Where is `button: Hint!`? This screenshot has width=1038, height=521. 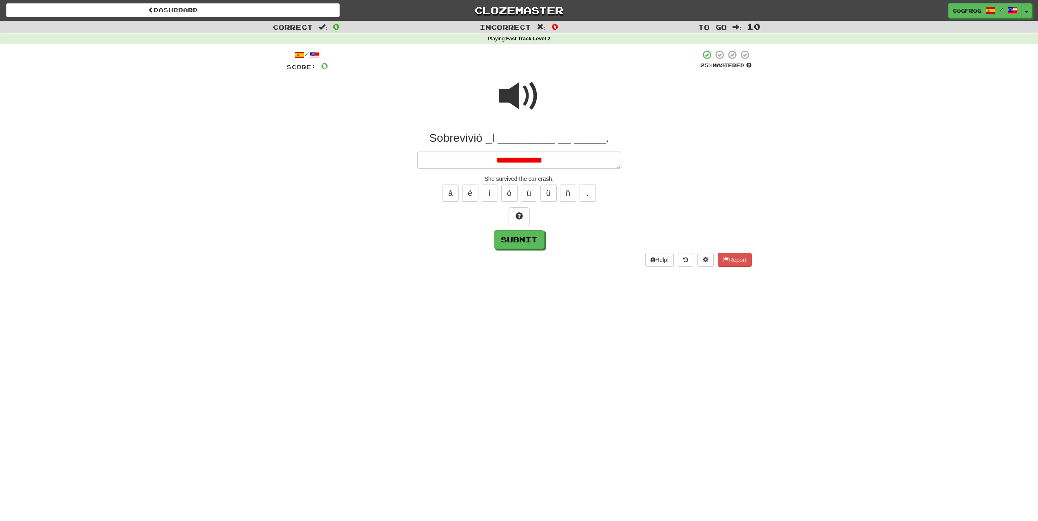
button: Hint! is located at coordinates (519, 217).